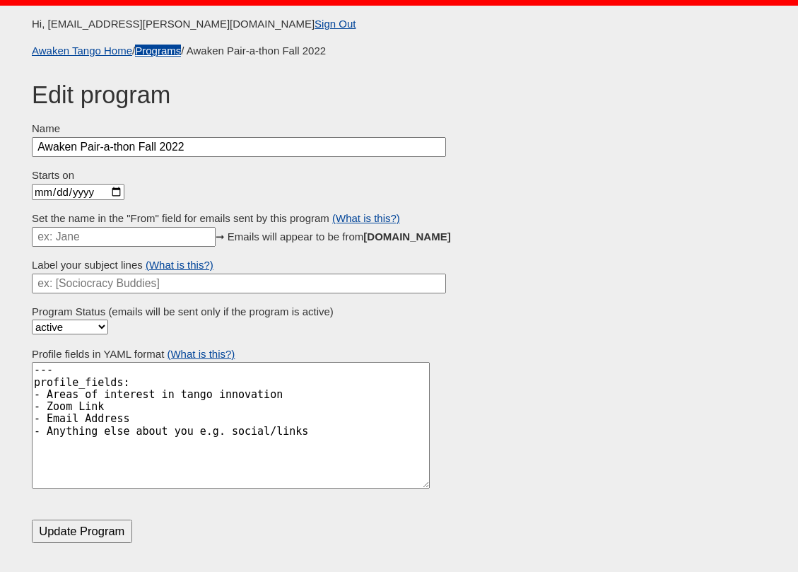  I want to click on input: Update Program, so click(82, 531).